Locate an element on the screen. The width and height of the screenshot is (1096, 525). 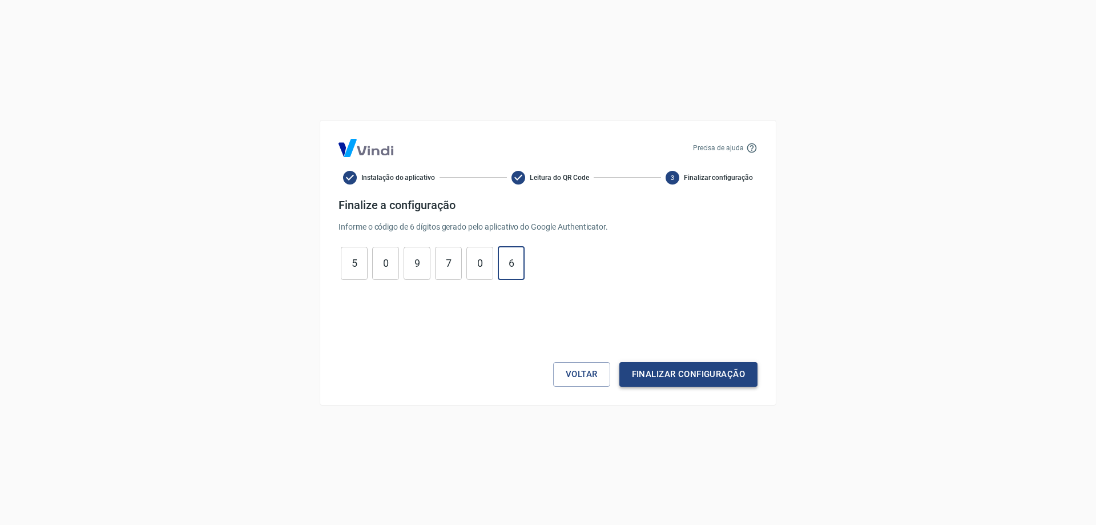
span: Leitura do QR Code is located at coordinates (559, 178).